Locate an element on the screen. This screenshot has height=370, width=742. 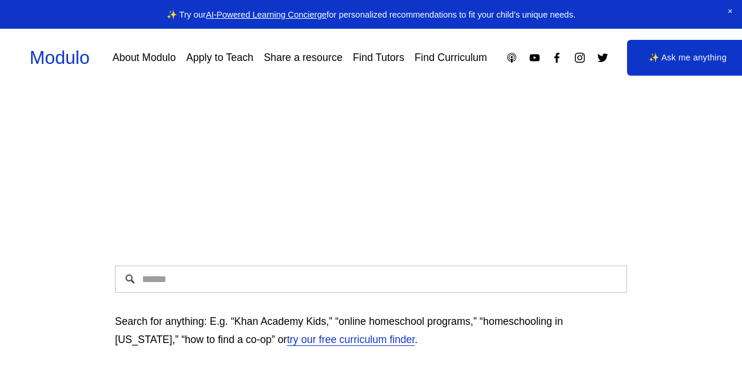
a: About Modulo is located at coordinates (144, 58).